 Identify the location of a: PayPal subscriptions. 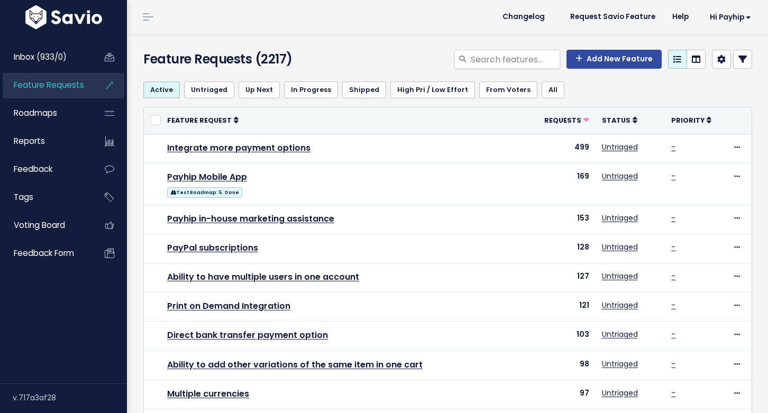
(213, 248).